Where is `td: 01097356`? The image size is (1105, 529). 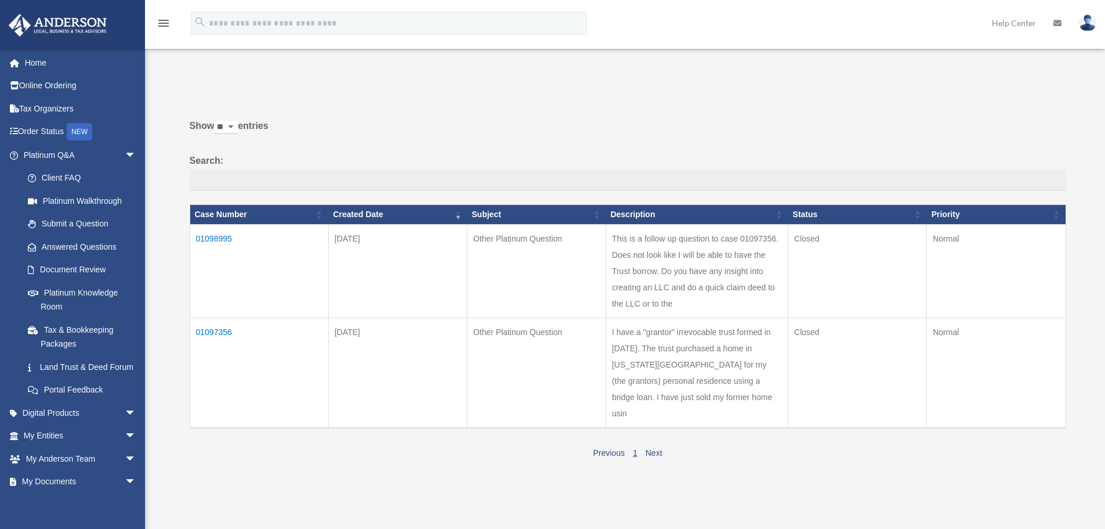 td: 01097356 is located at coordinates (259, 373).